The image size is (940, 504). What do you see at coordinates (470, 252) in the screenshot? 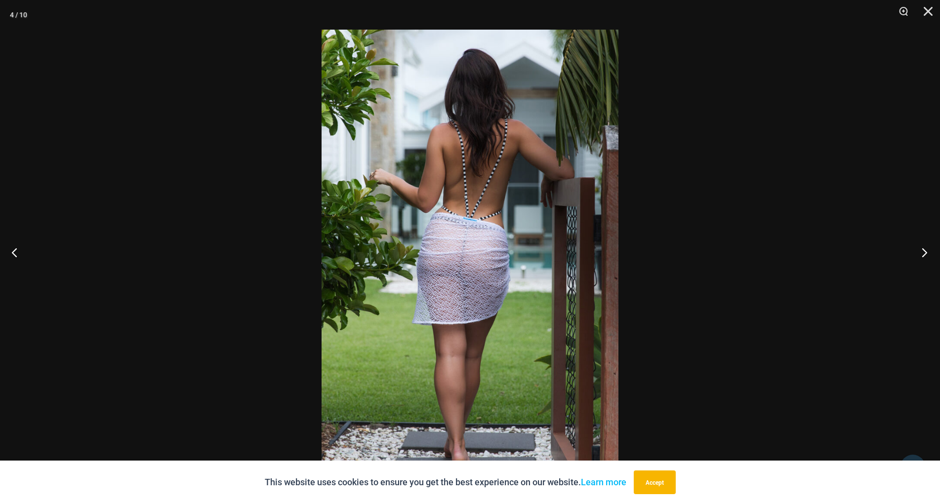
I see `img: Inferno Mesh Black White 8561 One Piece St Martin White 5996 Sarong 06` at bounding box center [470, 252].